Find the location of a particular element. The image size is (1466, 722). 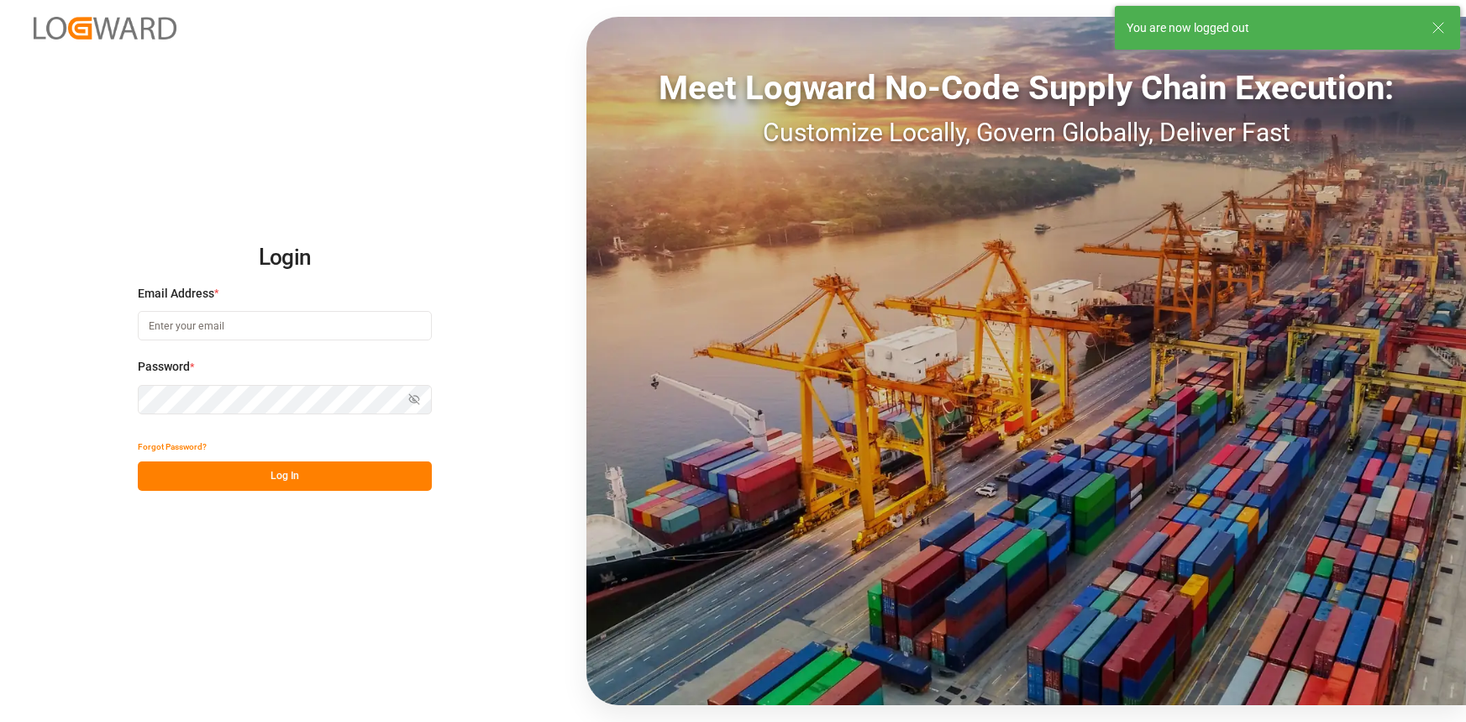

button: Log In is located at coordinates (285, 475).